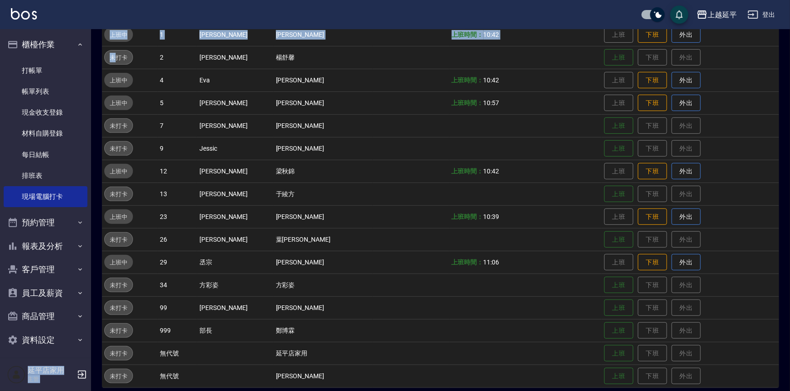  I want to click on a: 每日結帳, so click(46, 155).